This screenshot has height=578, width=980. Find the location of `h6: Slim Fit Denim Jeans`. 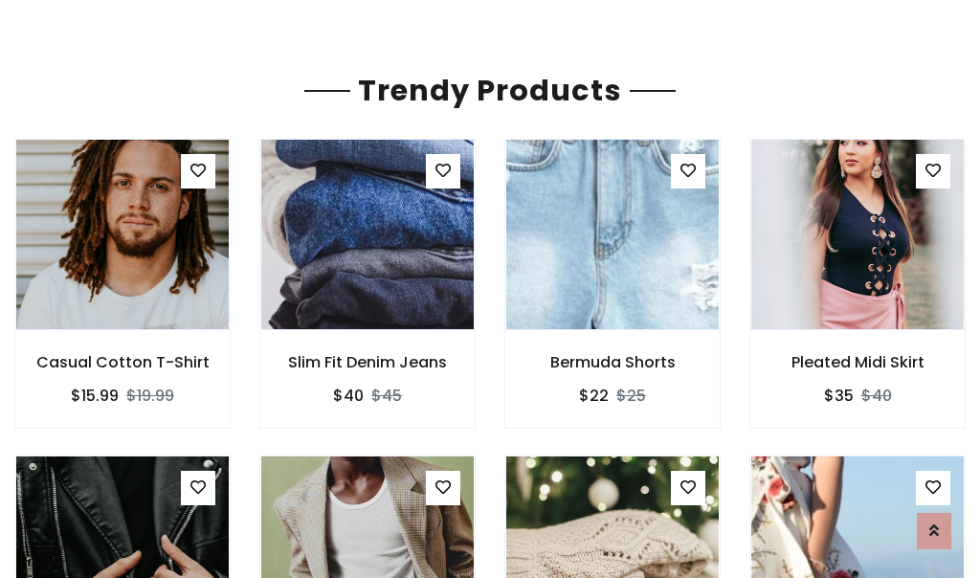

h6: Slim Fit Denim Jeans is located at coordinates (367, 362).